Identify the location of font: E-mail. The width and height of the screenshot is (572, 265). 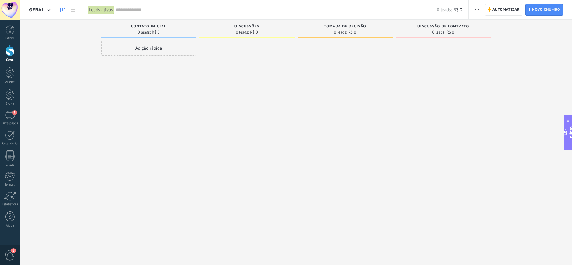
(10, 185).